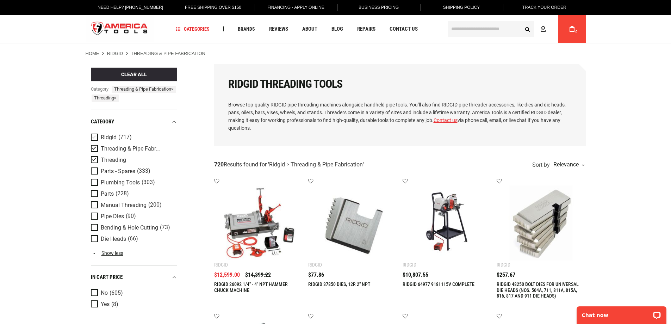  What do you see at coordinates (115, 54) in the screenshot?
I see `a: Ridgid` at bounding box center [115, 54].